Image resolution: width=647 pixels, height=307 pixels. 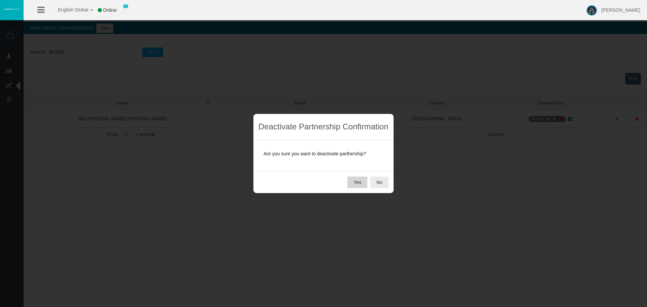 I want to click on img: user_small.png, so click(x=124, y=10).